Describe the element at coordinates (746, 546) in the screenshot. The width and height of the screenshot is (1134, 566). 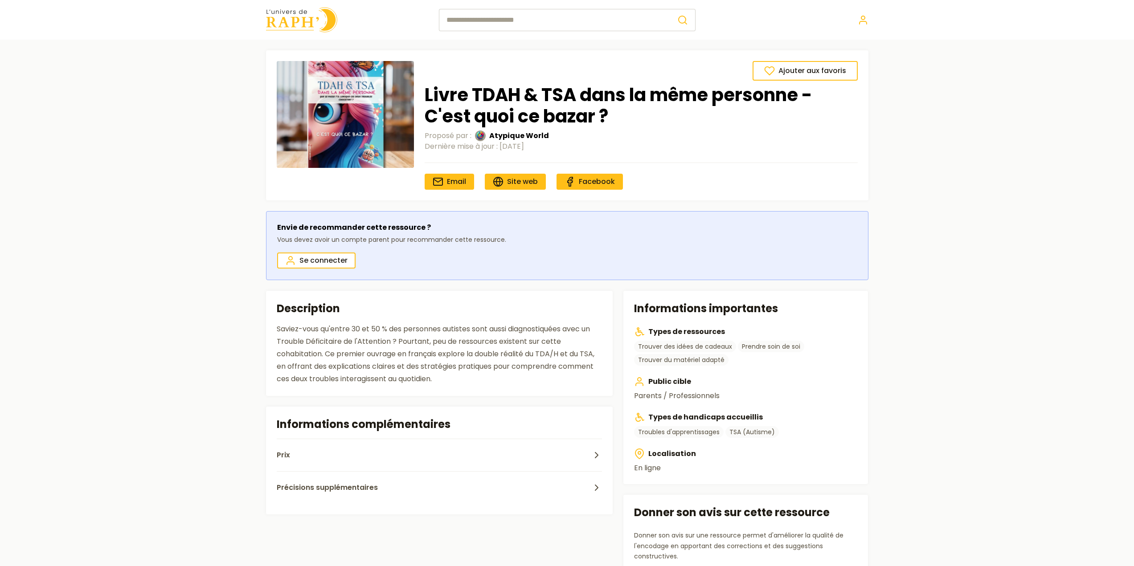
I see `p: Donner son avis sur une ressource permet d'améliorer la qualité de l'encodage en apportant des co...` at that location.